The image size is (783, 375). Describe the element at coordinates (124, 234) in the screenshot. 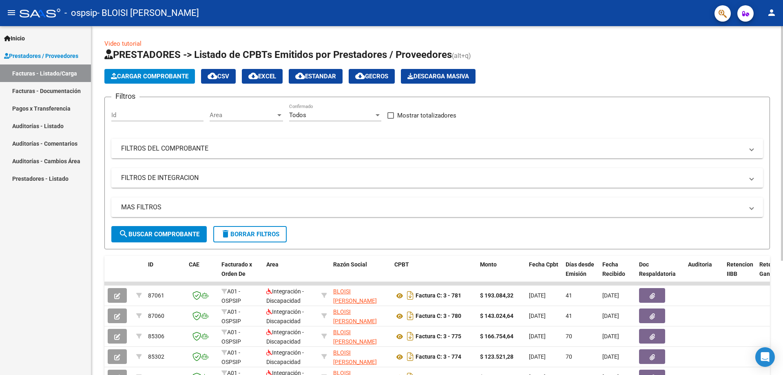

I see `mat-icon: search` at that location.